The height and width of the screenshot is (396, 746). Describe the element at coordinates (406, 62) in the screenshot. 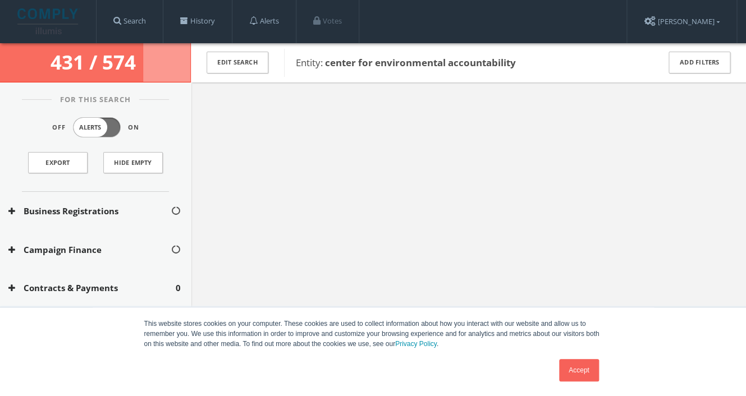

I see `span: Entity:` at that location.